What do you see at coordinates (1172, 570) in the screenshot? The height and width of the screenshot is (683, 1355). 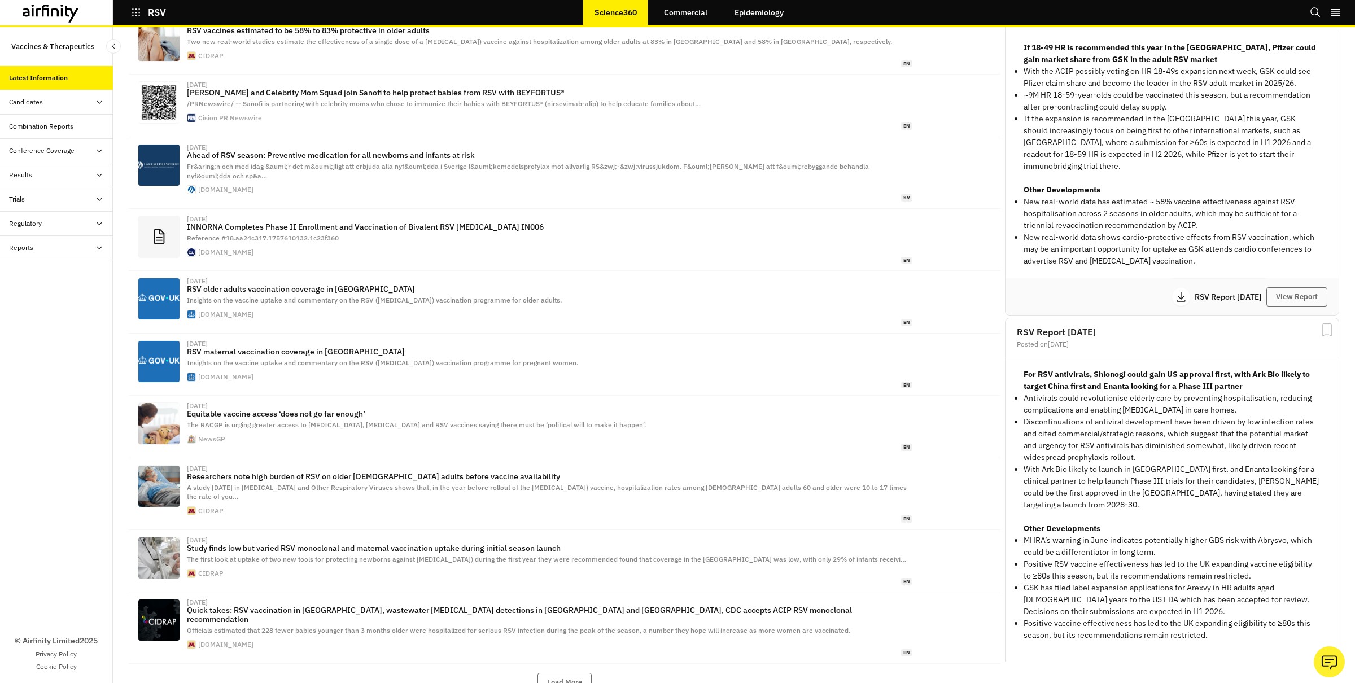 I see `li: Positive RSV vaccine effectiveness has led to the UK expanding vaccine eligibility to ≥80s this s...` at bounding box center [1172, 570].